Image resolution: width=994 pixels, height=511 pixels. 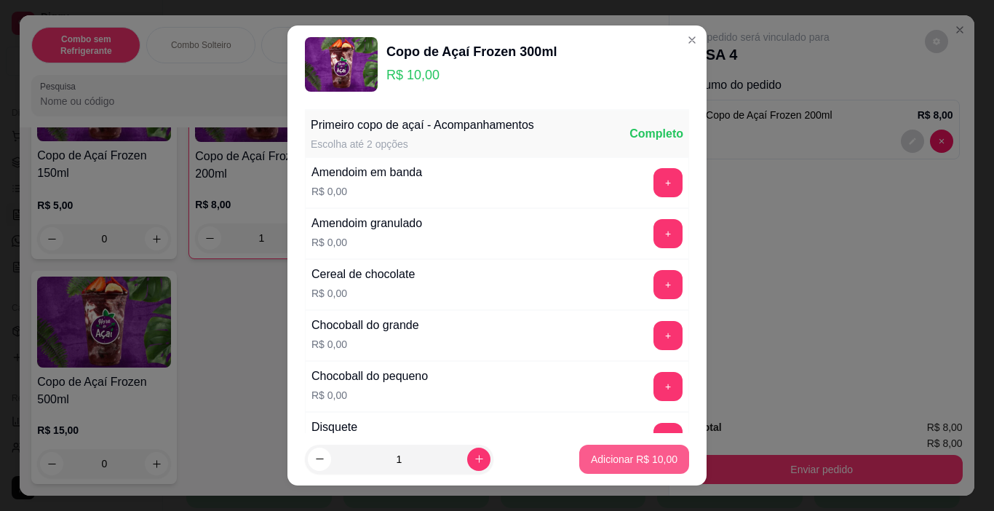 What do you see at coordinates (319, 459) in the screenshot?
I see `button: decrease-product-quantity` at bounding box center [319, 459].